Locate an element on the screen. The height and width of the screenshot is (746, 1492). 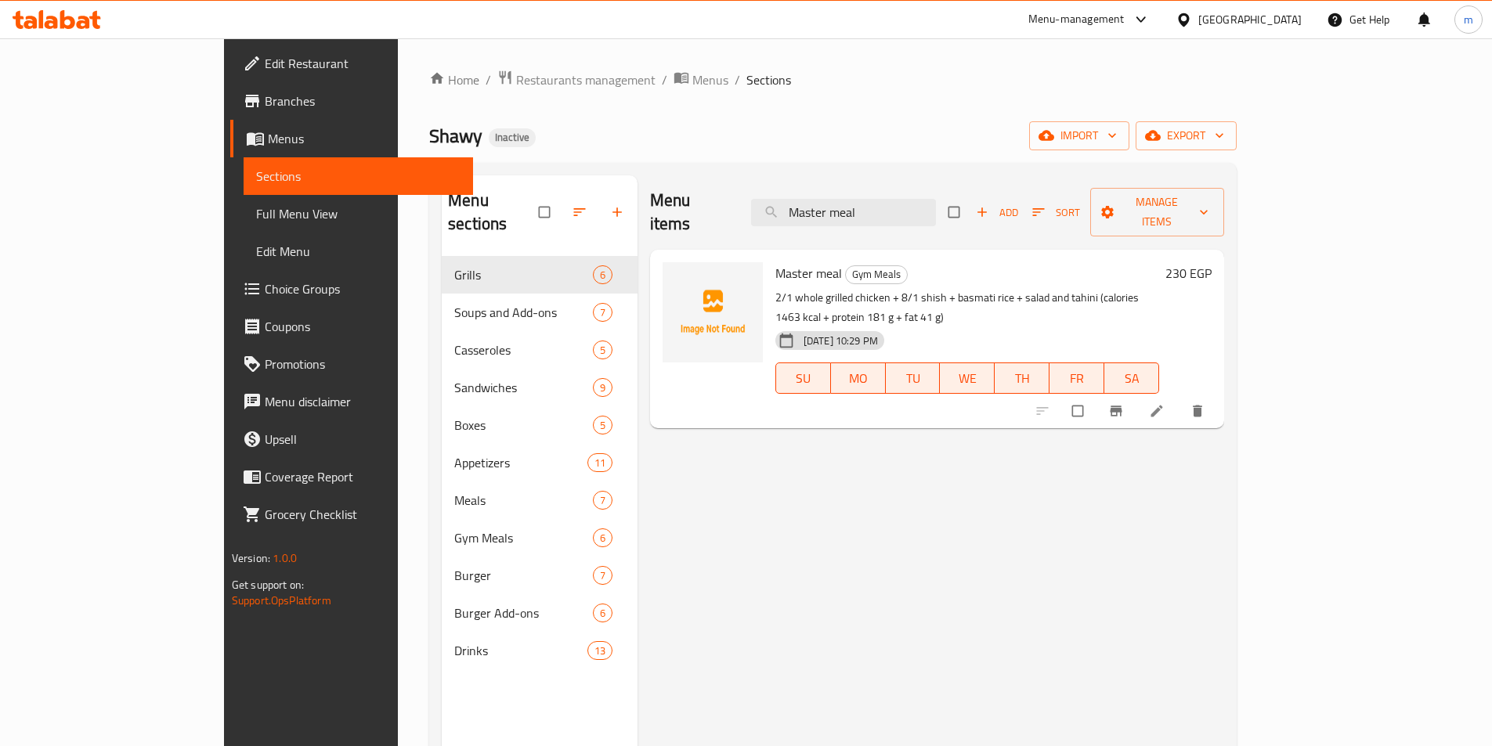
a: Edit Menu is located at coordinates (358, 251).